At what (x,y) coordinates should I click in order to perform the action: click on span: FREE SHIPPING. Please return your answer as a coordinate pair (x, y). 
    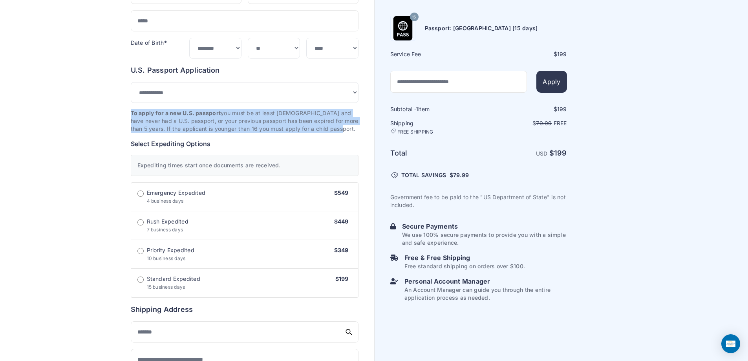
    Looking at the image, I should click on (416, 132).